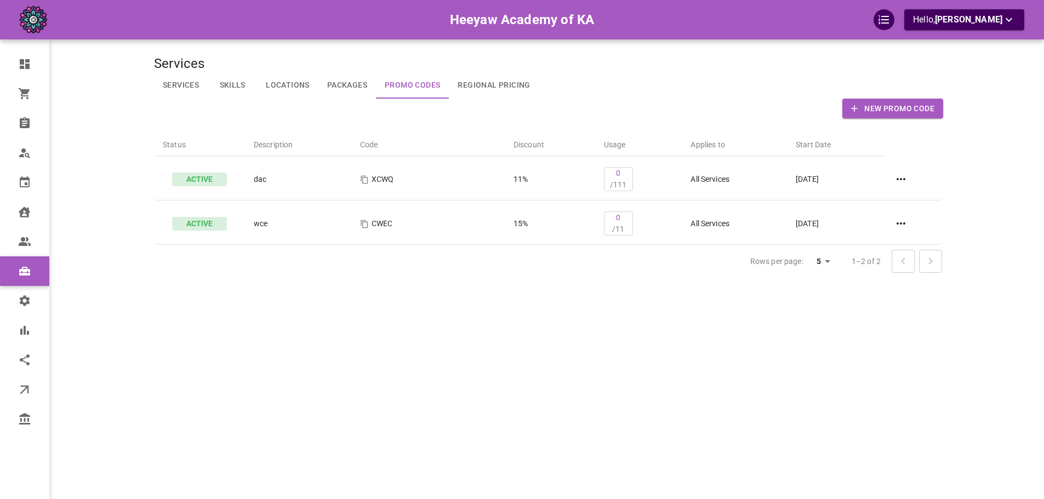  I want to click on a: Regional Pricing, so click(494, 86).